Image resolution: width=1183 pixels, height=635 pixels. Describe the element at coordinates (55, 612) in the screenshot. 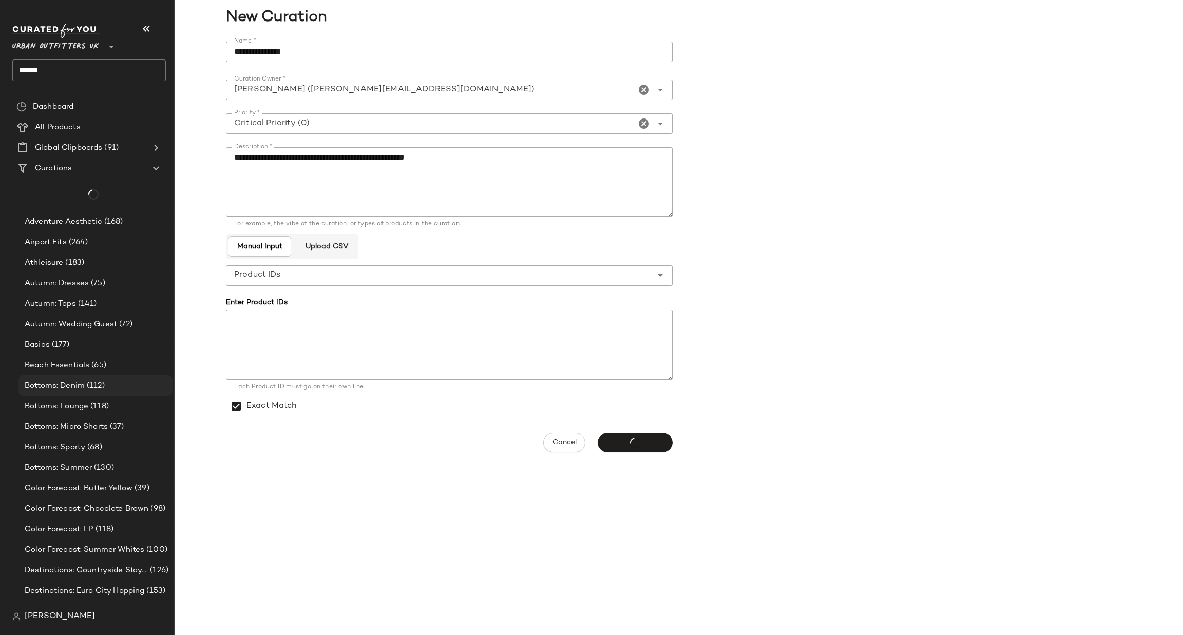

I see `span: Destinations: LP` at that location.